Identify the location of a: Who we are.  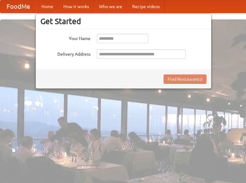
(110, 7).